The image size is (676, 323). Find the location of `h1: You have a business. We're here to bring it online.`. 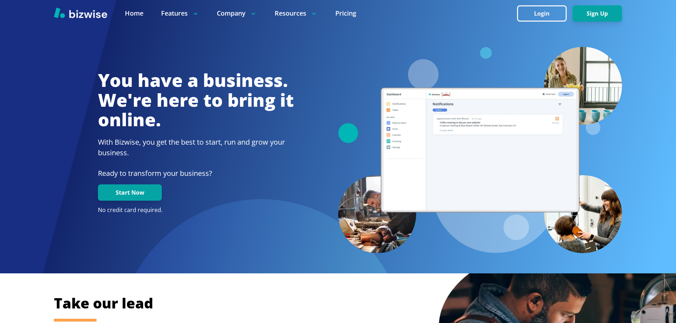

h1: You have a business. We're here to bring it online. is located at coordinates (196, 100).